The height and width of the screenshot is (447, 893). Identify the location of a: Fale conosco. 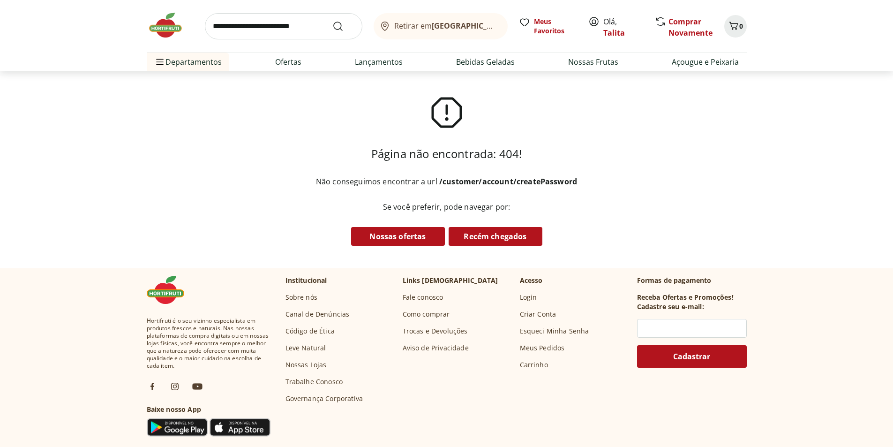
(423, 297).